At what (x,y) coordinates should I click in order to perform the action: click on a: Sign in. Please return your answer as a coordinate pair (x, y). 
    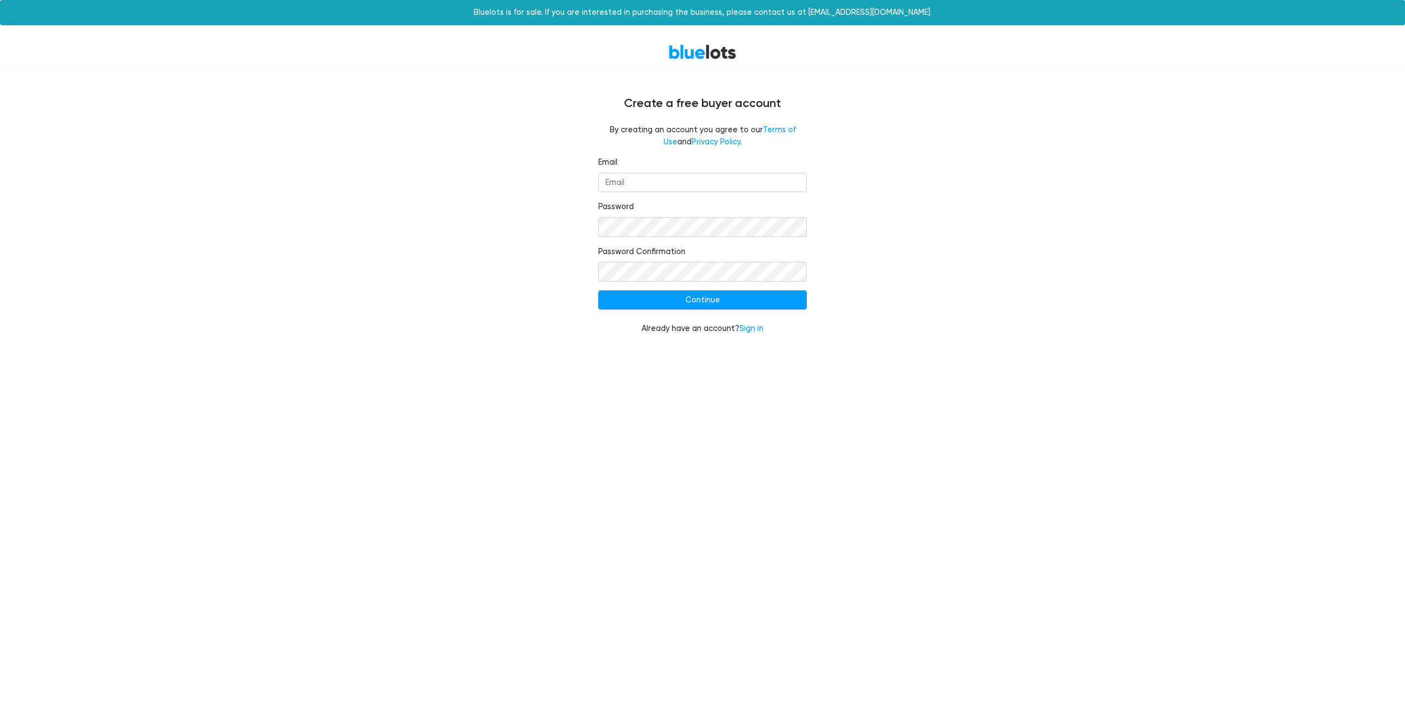
    Looking at the image, I should click on (751, 328).